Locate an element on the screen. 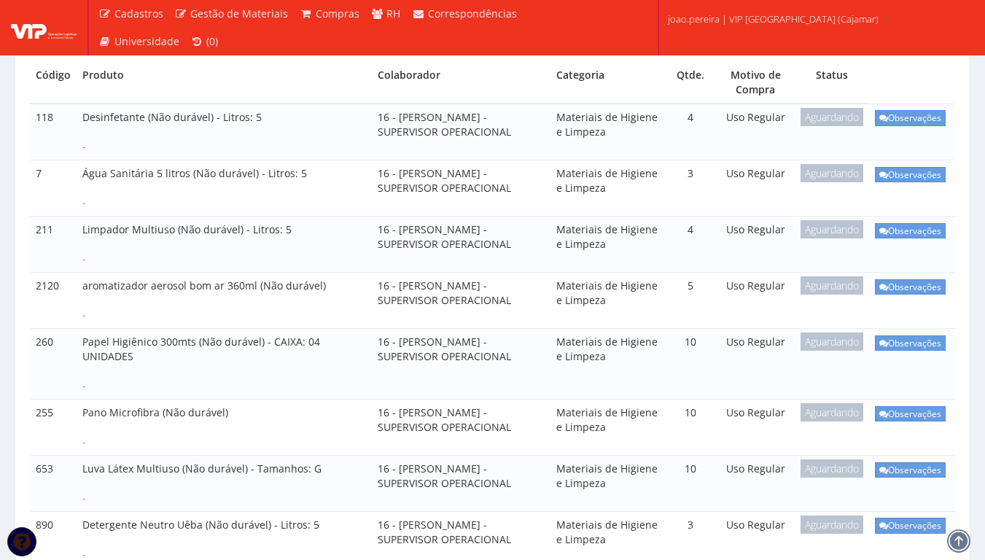 The width and height of the screenshot is (985, 560). td: Luva Látex Multiuso (Não durável) - Tamanhos: G is located at coordinates (224, 483).